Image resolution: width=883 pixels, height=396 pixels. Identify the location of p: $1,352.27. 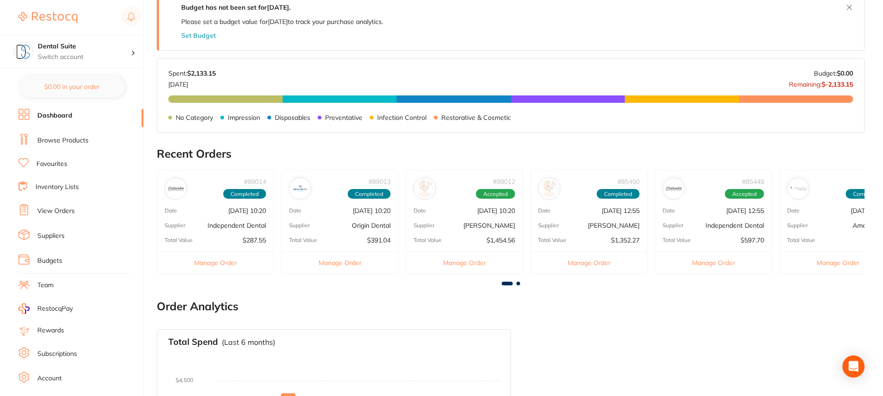
(625, 240).